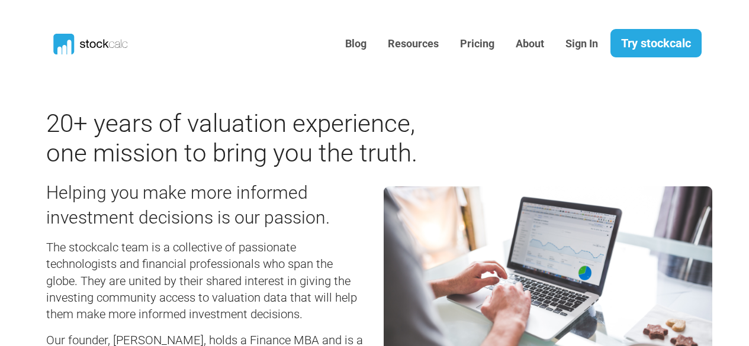  I want to click on a: Blog, so click(356, 44).